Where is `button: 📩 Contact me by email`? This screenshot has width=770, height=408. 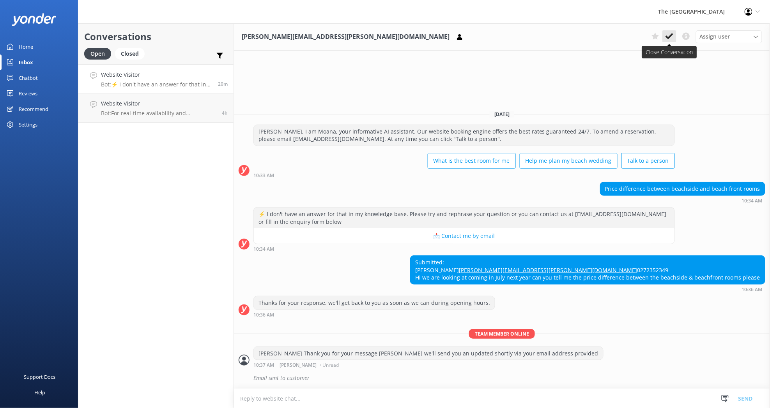
button: 📩 Contact me by email is located at coordinates (464, 236).